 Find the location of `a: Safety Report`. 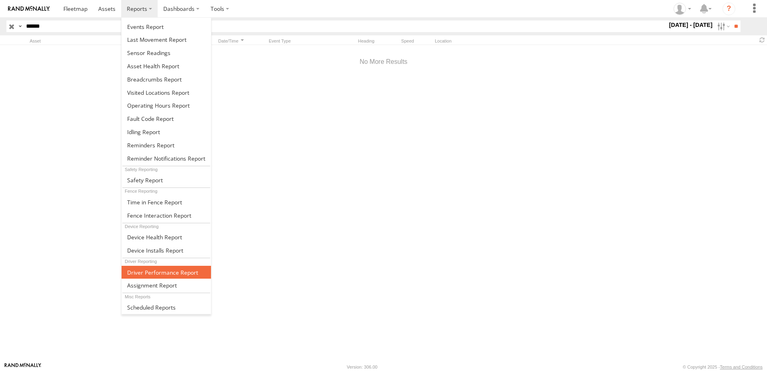

a: Safety Report is located at coordinates (166, 180).